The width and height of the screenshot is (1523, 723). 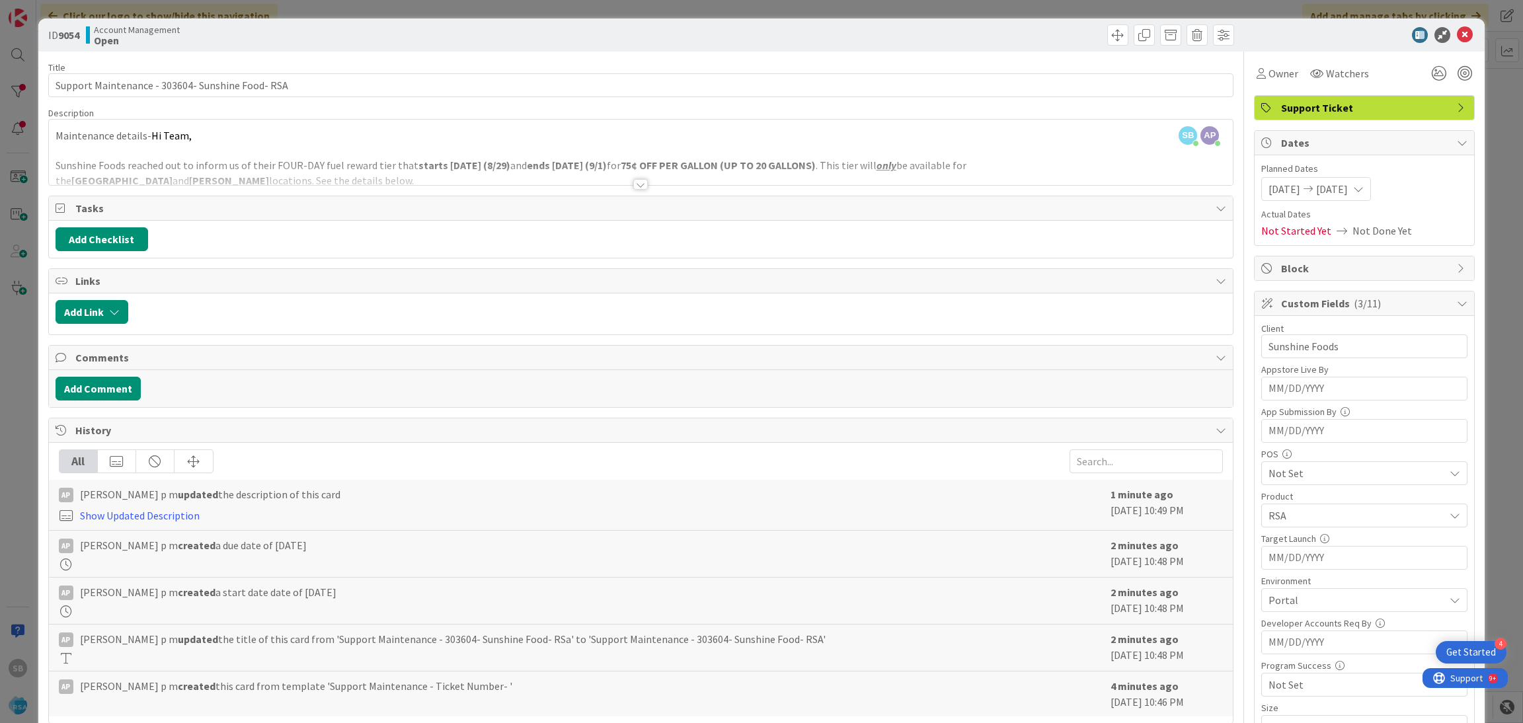 What do you see at coordinates (1364, 623) in the screenshot?
I see `div: Developer Accounts Req By` at bounding box center [1364, 623].